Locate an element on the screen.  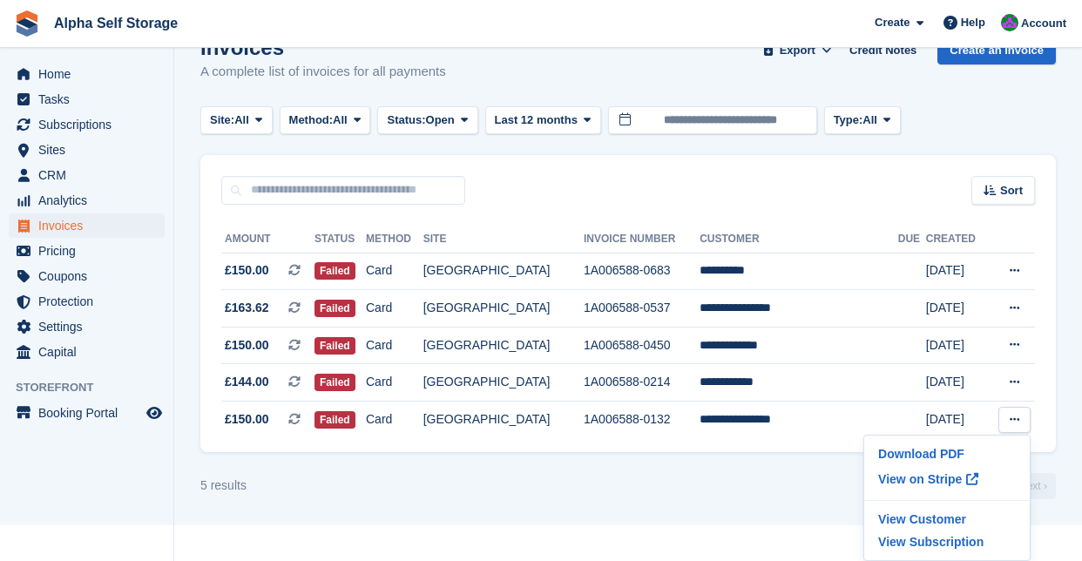
a: View Customer is located at coordinates (947, 519).